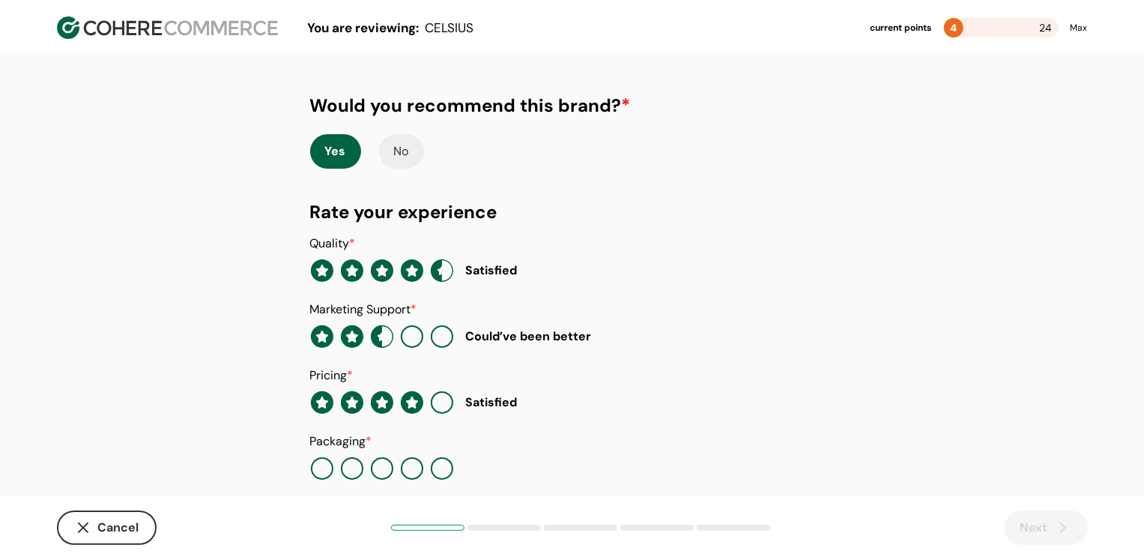  Describe the element at coordinates (901, 28) in the screenshot. I see `div: current points` at that location.